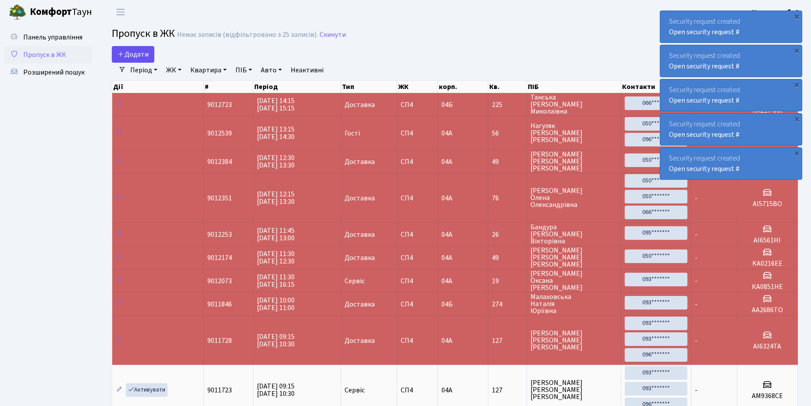  Describe the element at coordinates (271, 70) in the screenshot. I see `a: Авто` at that location.